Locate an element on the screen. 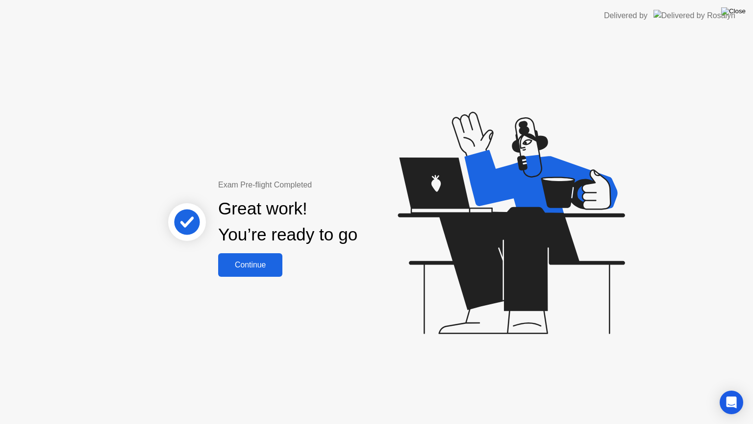  div: Great work! You’re ready to go is located at coordinates (288, 222).